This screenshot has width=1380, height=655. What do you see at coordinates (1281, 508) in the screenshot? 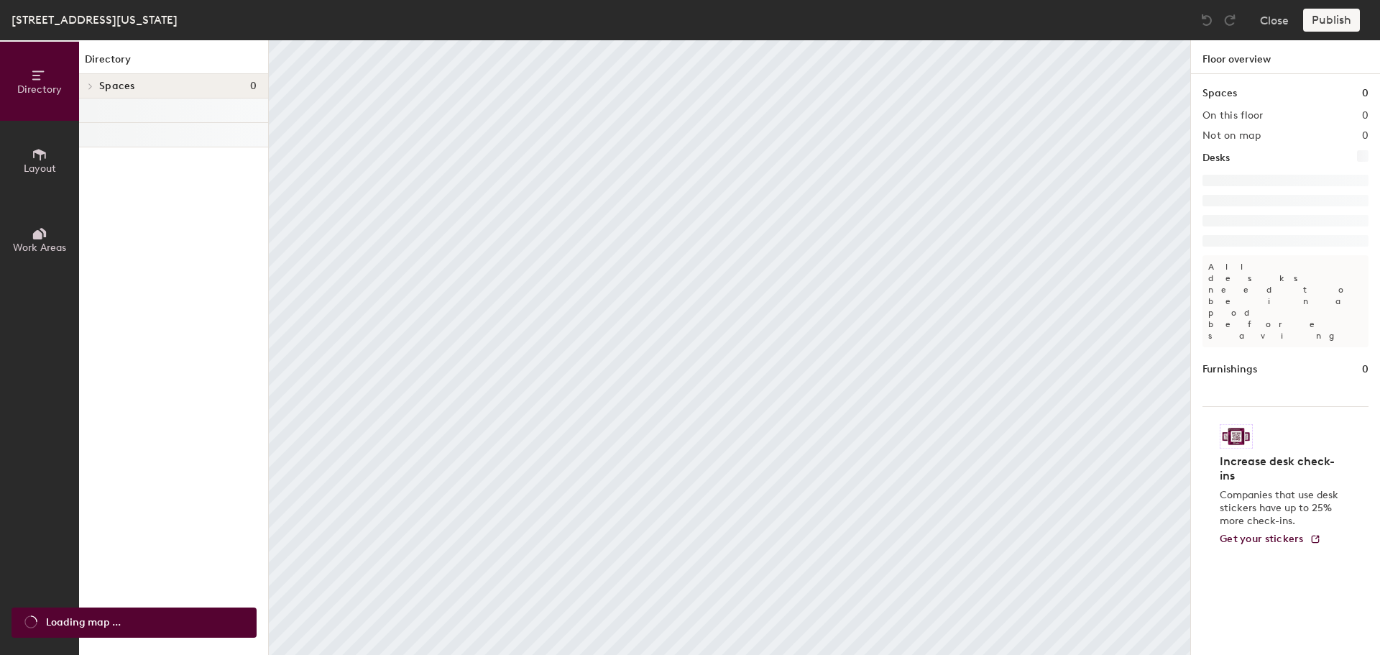
I see `p: Companies that use desk stickers have up to 25% more check-ins.` at bounding box center [1281, 508].